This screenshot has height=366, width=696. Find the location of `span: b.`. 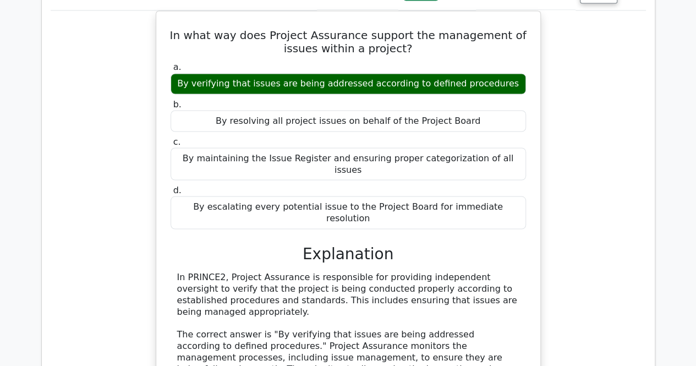

span: b. is located at coordinates (177, 103).